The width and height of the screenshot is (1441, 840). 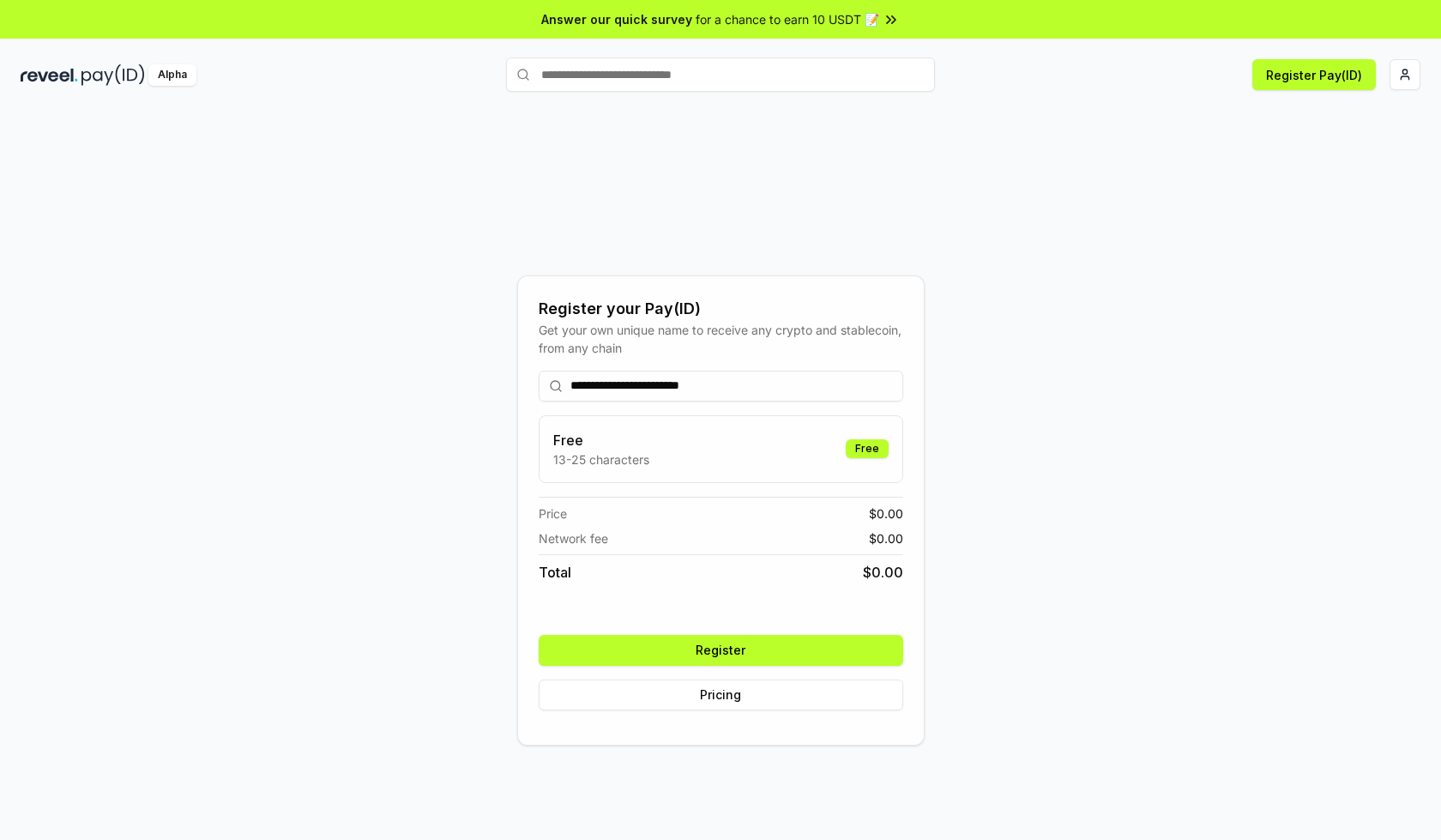 What do you see at coordinates (573, 537) in the screenshot?
I see `span: Network fee` at bounding box center [573, 537].